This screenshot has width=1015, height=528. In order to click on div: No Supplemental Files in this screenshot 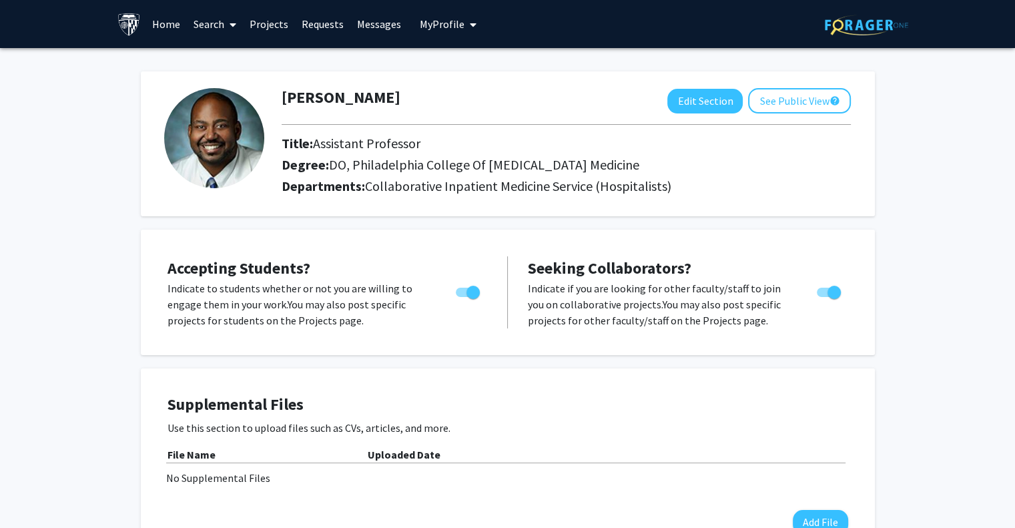, I will do `click(508, 478)`.